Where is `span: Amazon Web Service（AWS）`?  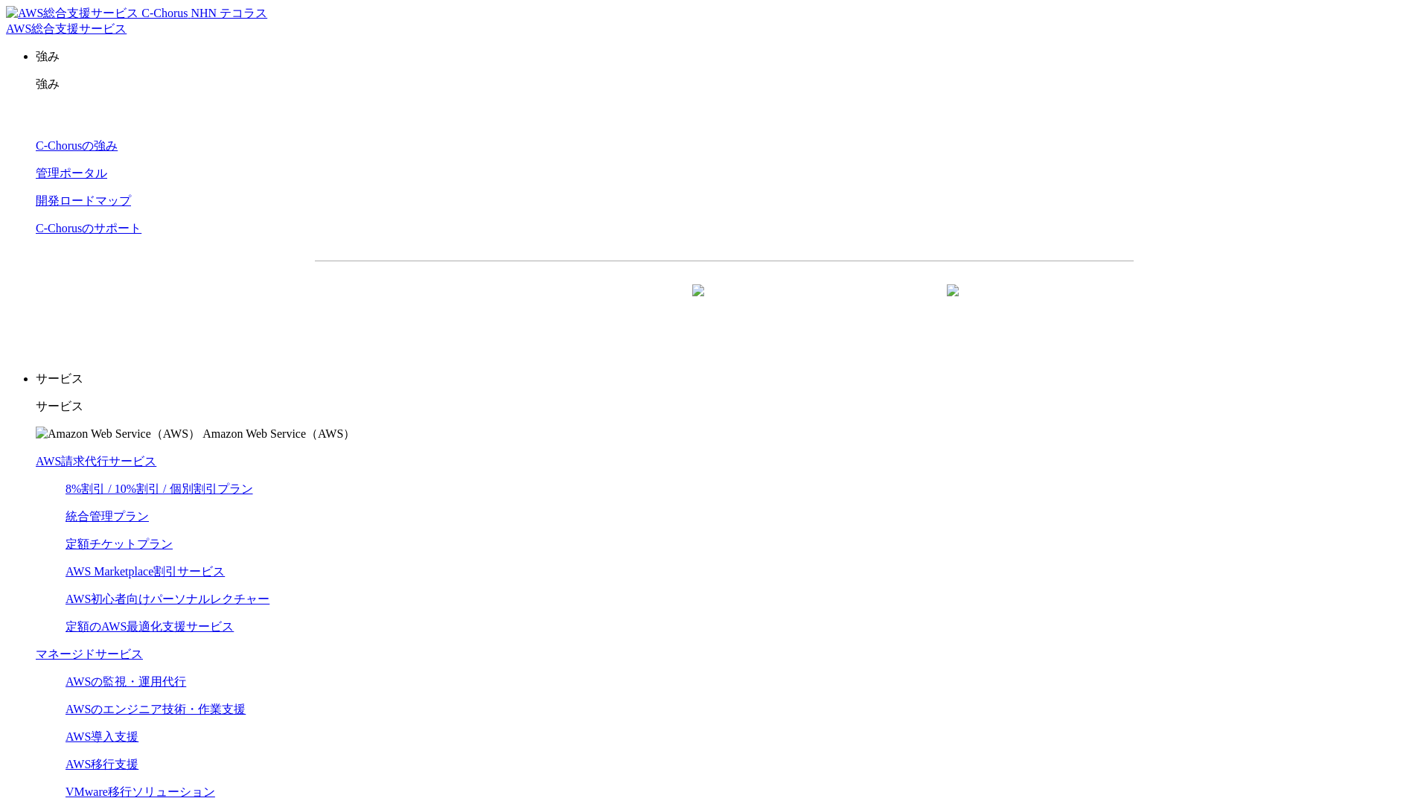 span: Amazon Web Service（AWS） is located at coordinates (278, 433).